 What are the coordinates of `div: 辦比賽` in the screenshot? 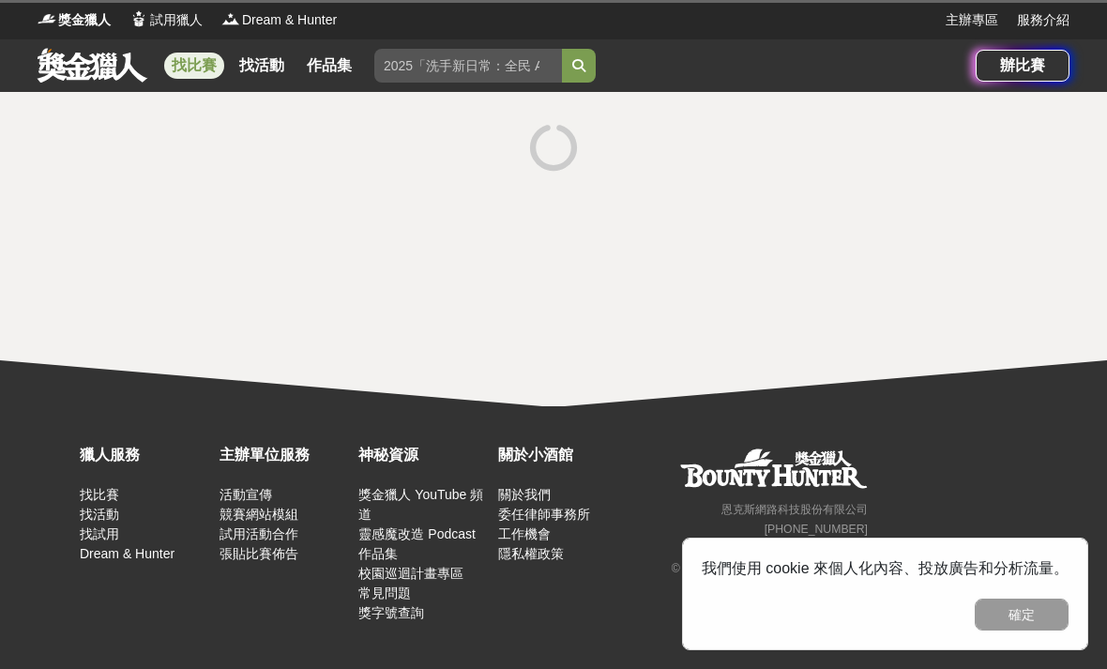 It's located at (1023, 66).